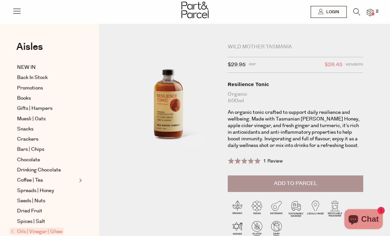 This screenshot has height=236, width=390. Describe the element at coordinates (24, 98) in the screenshot. I see `span: Books` at that location.